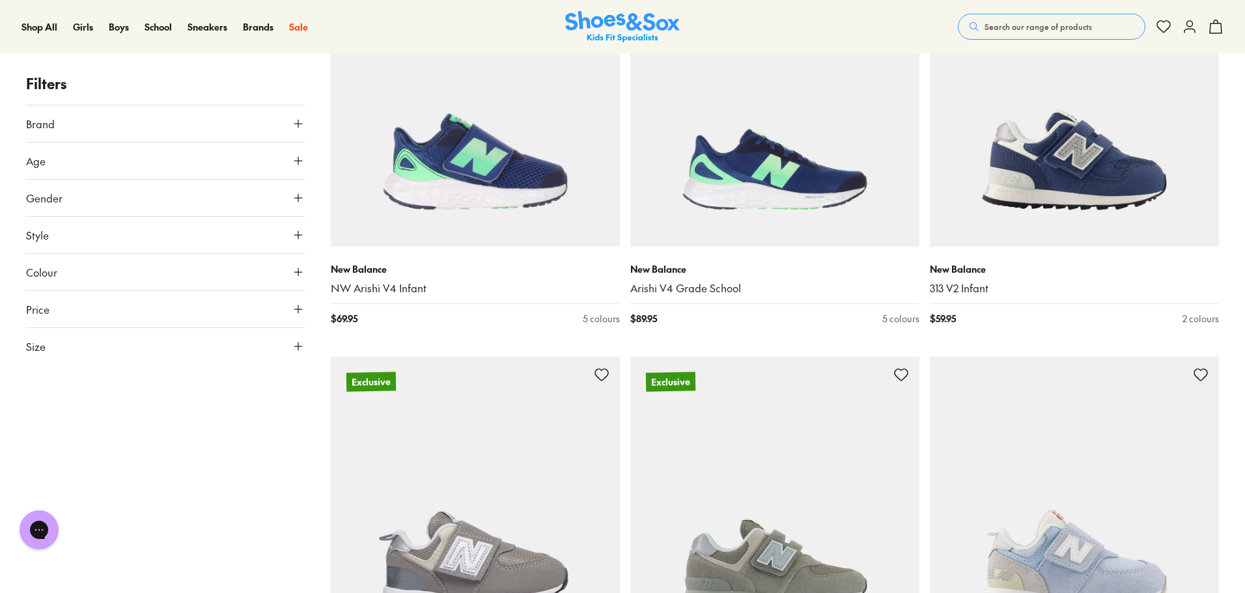 The image size is (1245, 593). What do you see at coordinates (165, 161) in the screenshot?
I see `button: Age` at bounding box center [165, 161].